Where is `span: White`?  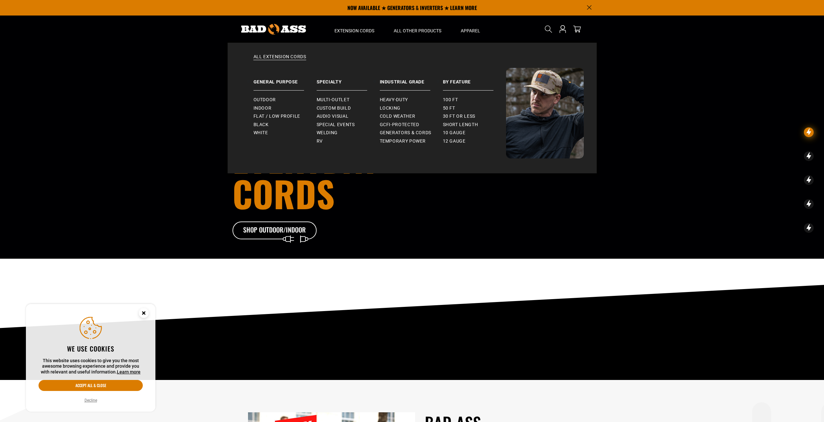
span: White is located at coordinates (261, 133).